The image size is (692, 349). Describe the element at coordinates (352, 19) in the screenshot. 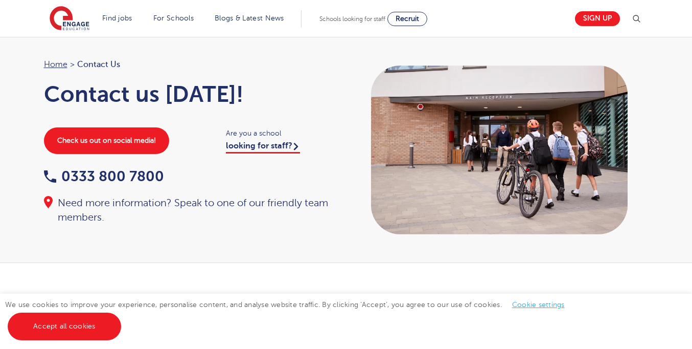

I see `span: Schools looking for staff` at that location.